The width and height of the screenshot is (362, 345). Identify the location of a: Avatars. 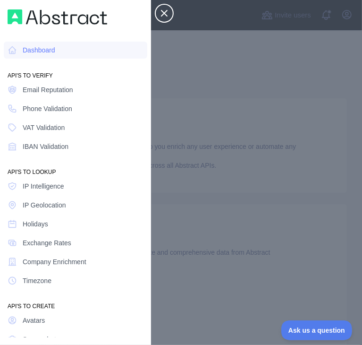
(76, 320).